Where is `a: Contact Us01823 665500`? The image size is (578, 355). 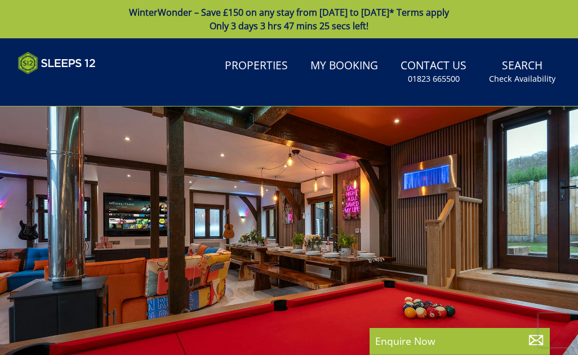
a: Contact Us01823 665500 is located at coordinates (433, 72).